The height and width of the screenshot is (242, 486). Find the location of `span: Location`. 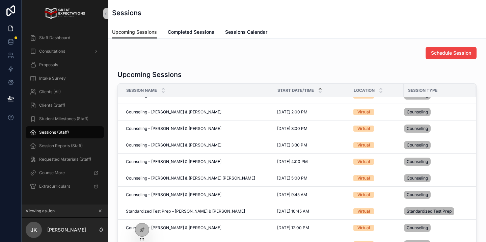

span: Location is located at coordinates (364, 90).